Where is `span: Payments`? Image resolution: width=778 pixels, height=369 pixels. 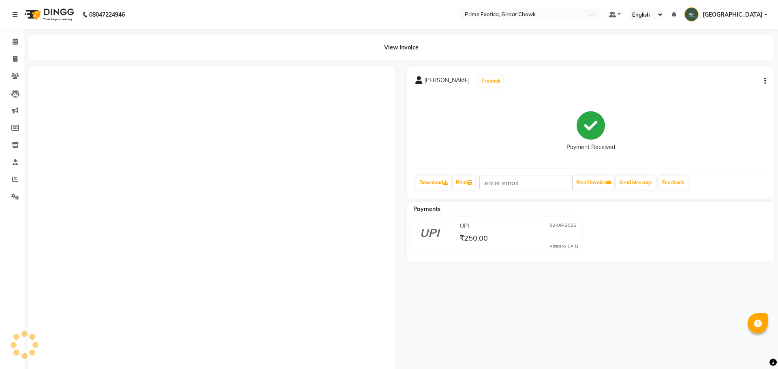
span: Payments is located at coordinates (427, 209).